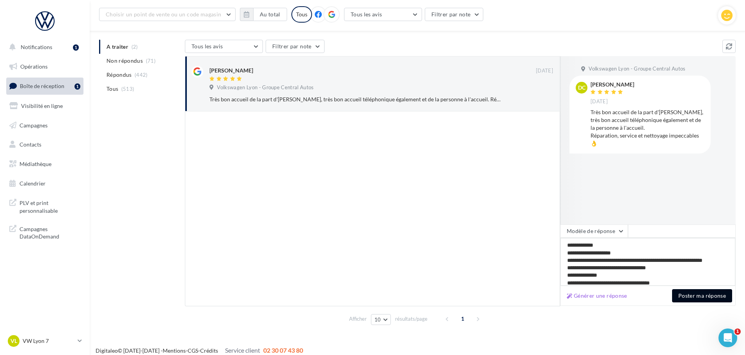 The image size is (745, 355). What do you see at coordinates (45, 86) in the screenshot?
I see `a: Boîte de réception1` at bounding box center [45, 86].